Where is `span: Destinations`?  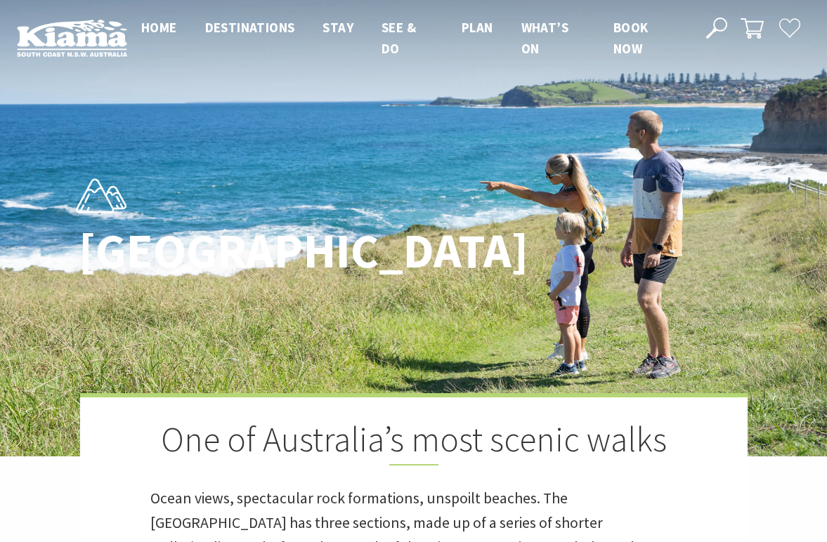 span: Destinations is located at coordinates (250, 27).